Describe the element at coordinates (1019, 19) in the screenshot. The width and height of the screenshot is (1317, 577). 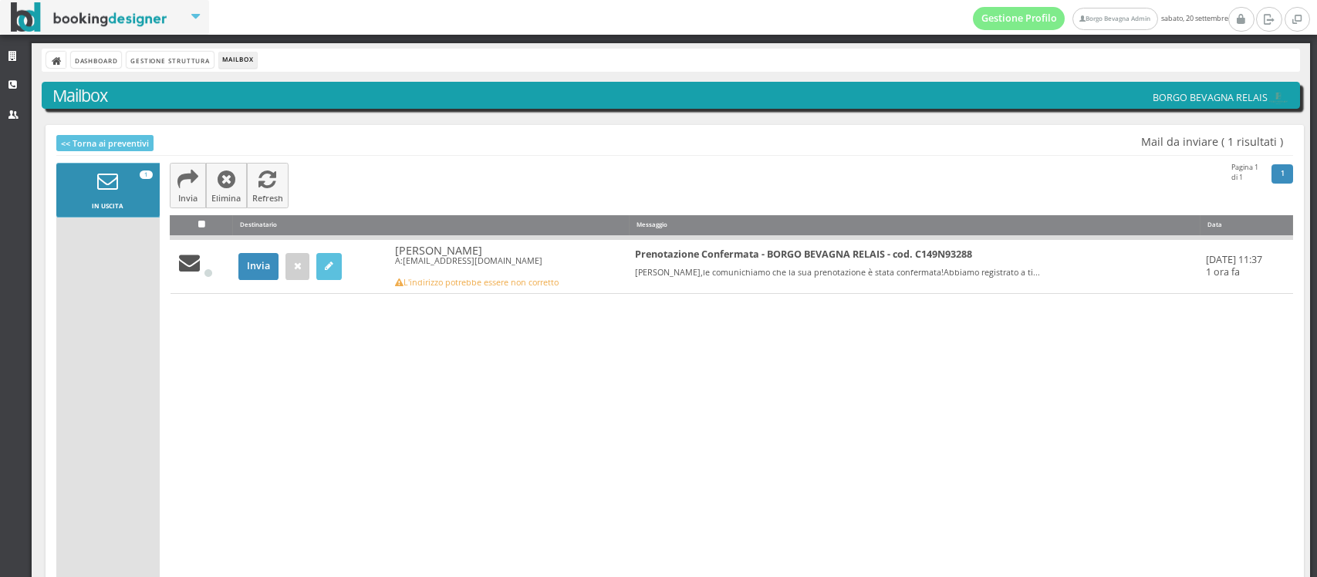
I see `a: Gestione Profilo` at that location.